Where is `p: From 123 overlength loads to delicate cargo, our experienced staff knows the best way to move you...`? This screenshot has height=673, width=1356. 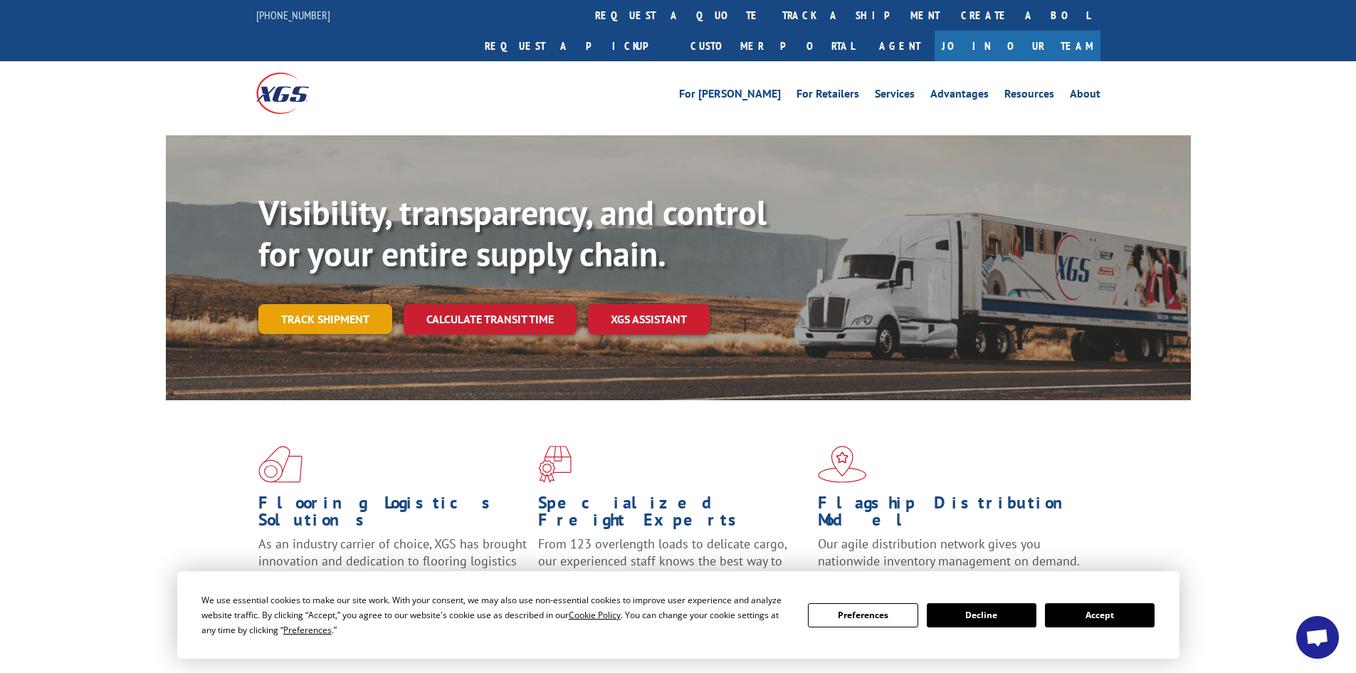
p: From 123 overlength loads to delicate cargo, our experienced staff knows the best way to move you... is located at coordinates (673, 567).